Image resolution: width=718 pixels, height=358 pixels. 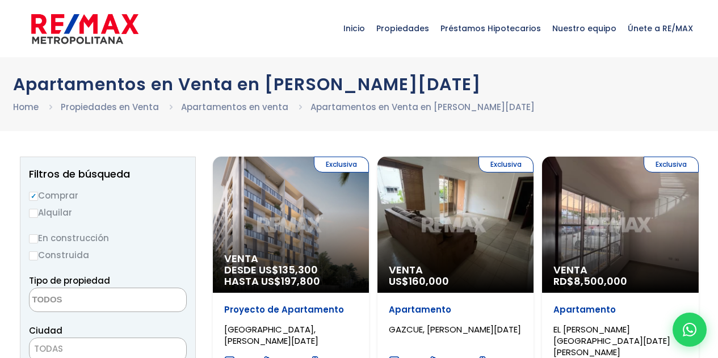 What do you see at coordinates (108, 195) in the screenshot?
I see `label: Comprar` at bounding box center [108, 195].